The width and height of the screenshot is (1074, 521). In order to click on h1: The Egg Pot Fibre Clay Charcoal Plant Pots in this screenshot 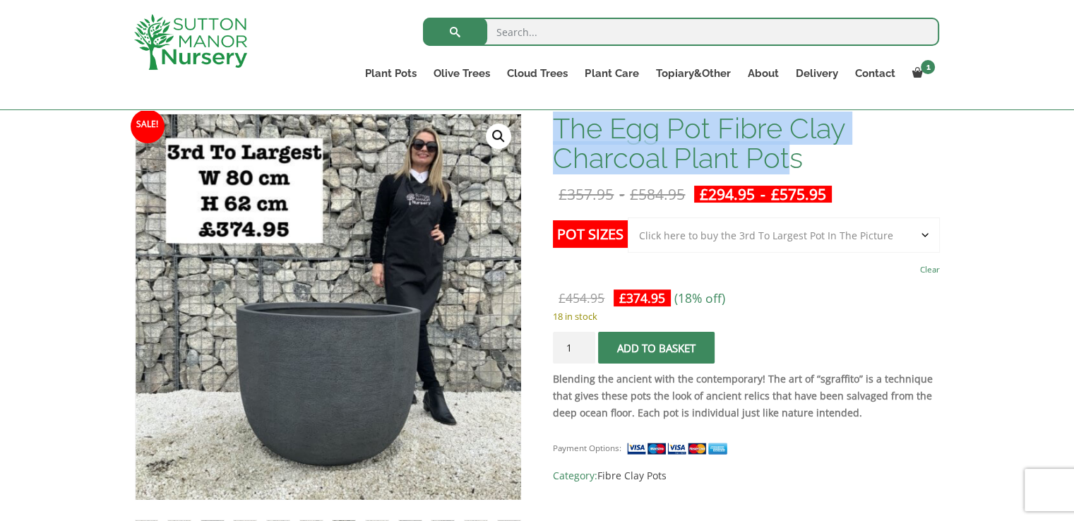, I will do `click(746, 143)`.